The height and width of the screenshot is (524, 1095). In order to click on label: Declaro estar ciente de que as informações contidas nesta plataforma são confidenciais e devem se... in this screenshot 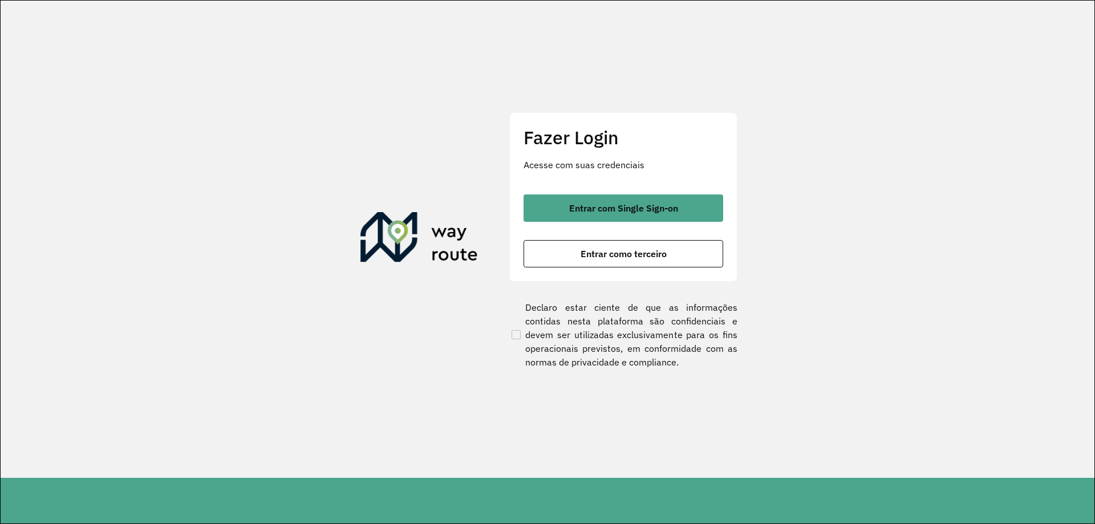, I will do `click(623, 335)`.